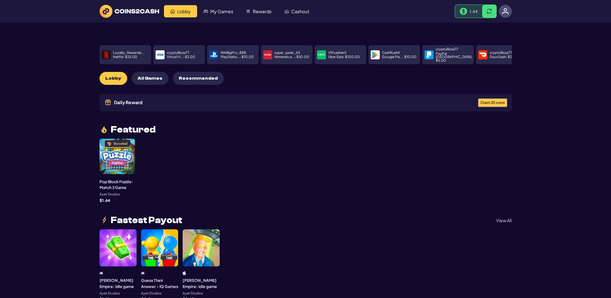 Image resolution: width=611 pixels, height=298 pixels. Describe the element at coordinates (198, 78) in the screenshot. I see `button: Recommended` at that location.